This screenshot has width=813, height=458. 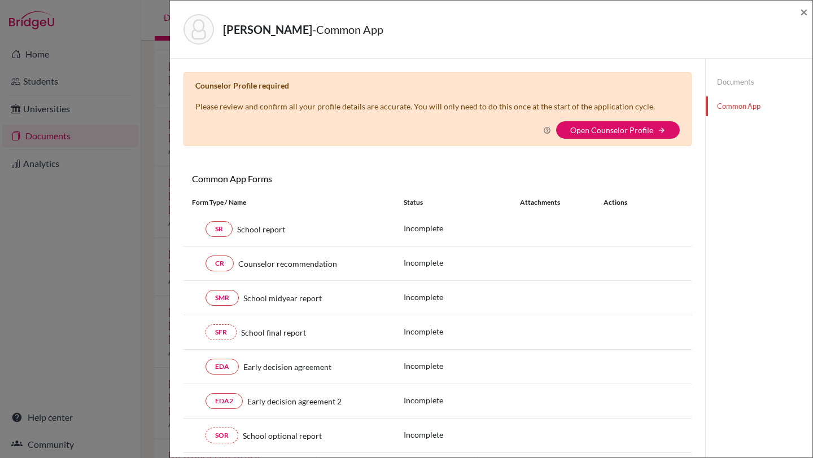 What do you see at coordinates (282, 298) in the screenshot?
I see `span: School midyear report` at bounding box center [282, 298].